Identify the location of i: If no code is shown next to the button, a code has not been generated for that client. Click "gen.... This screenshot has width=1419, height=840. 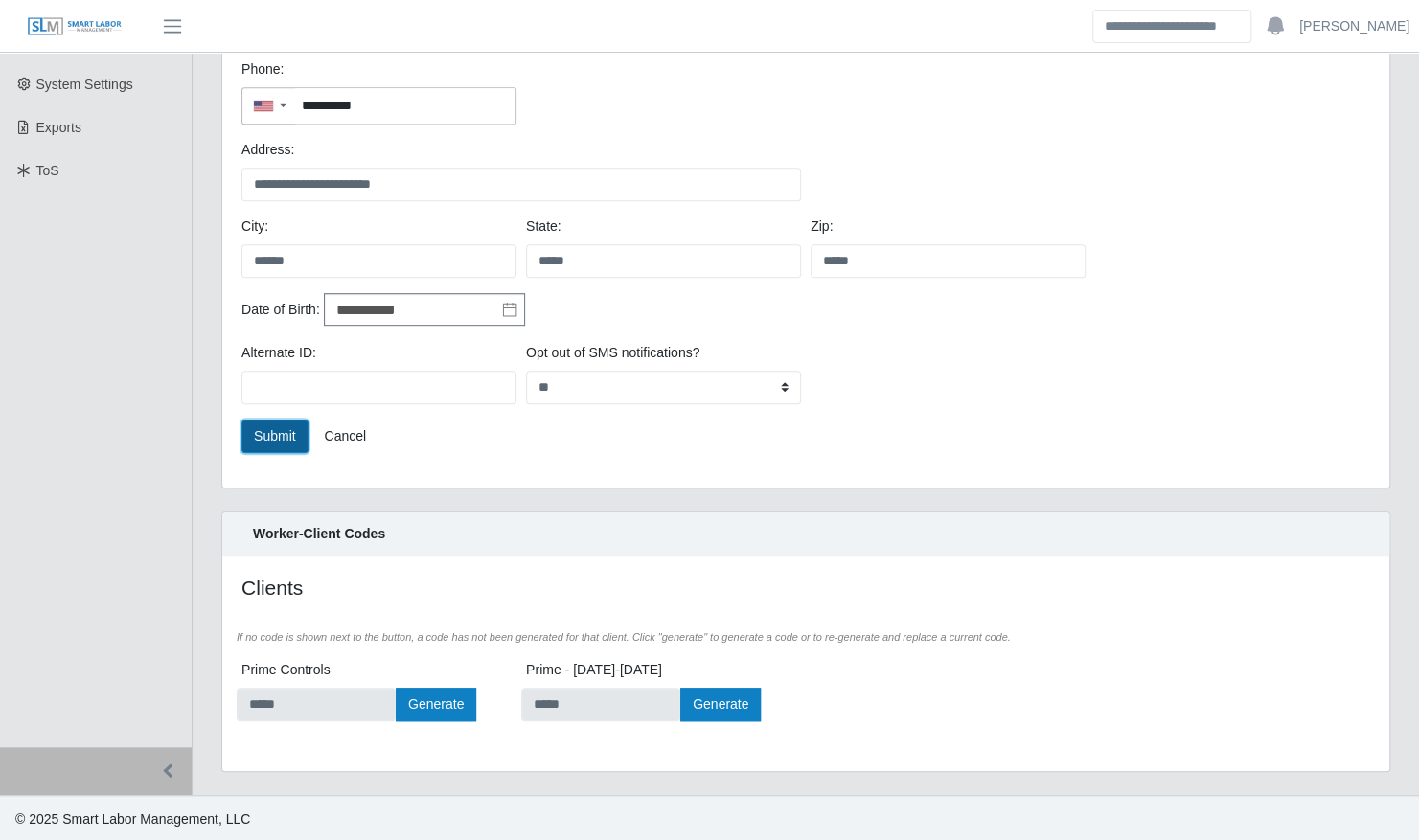
(624, 637).